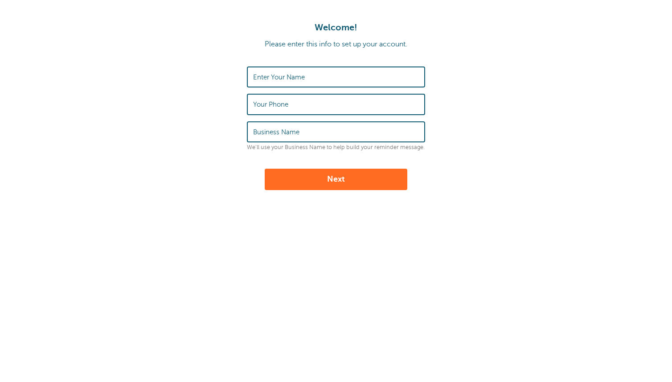 Image resolution: width=672 pixels, height=382 pixels. Describe the element at coordinates (276, 132) in the screenshot. I see `label: Business Name` at that location.